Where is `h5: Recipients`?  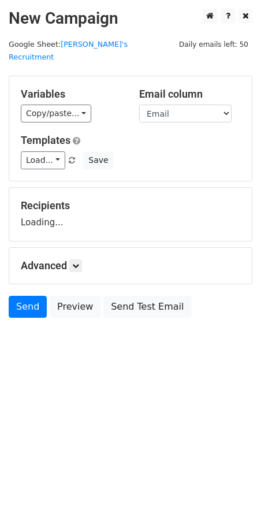
h5: Recipients is located at coordinates (131, 206).